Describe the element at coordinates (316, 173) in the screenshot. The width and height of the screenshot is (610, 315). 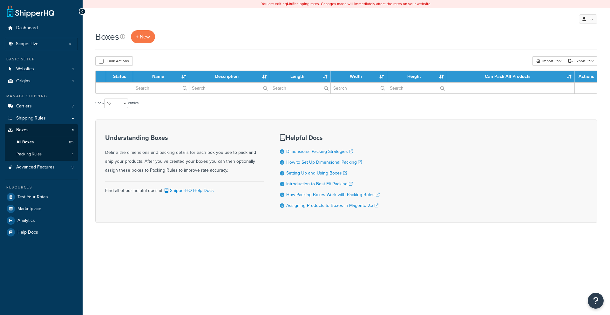
I see `a: Setting Up and Using Boxes` at that location.